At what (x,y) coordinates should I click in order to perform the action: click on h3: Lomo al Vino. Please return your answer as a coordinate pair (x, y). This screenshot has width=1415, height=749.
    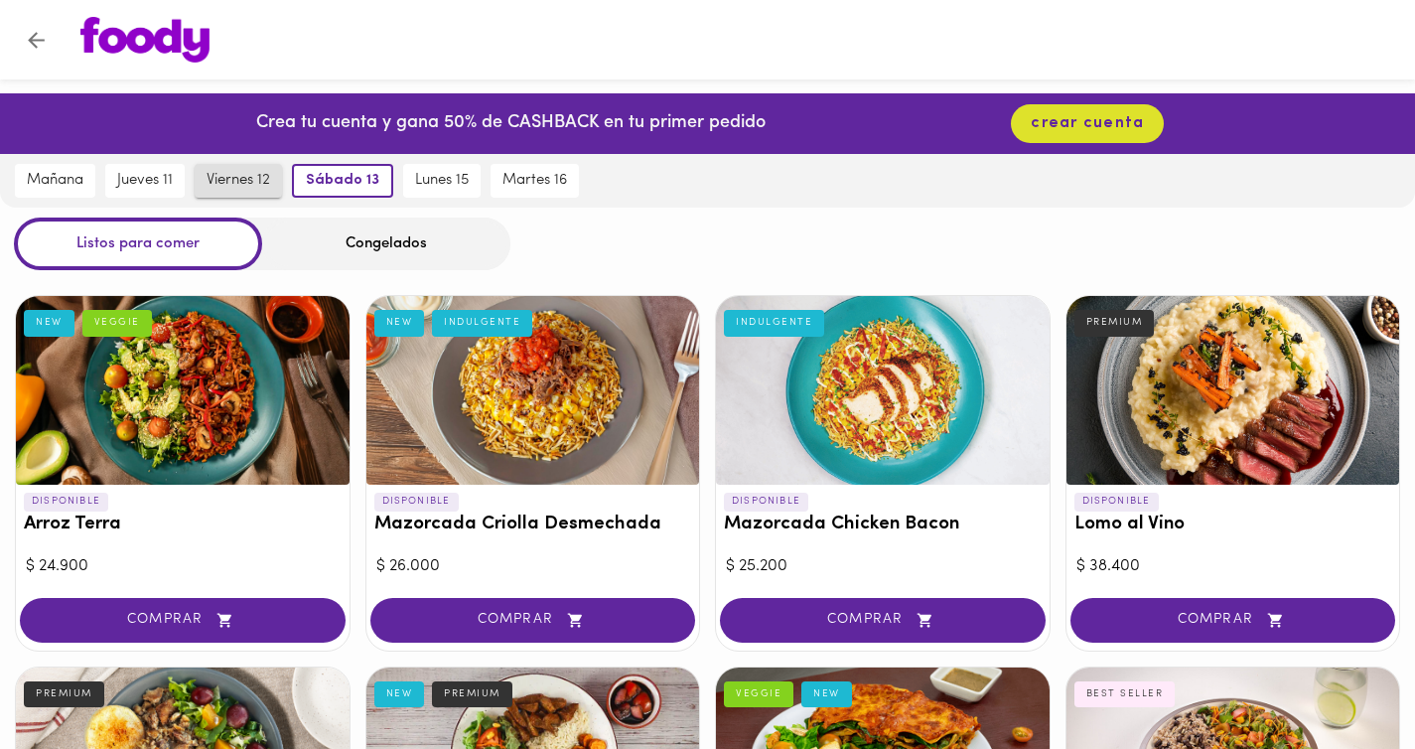
    Looking at the image, I should click on (1233, 524).